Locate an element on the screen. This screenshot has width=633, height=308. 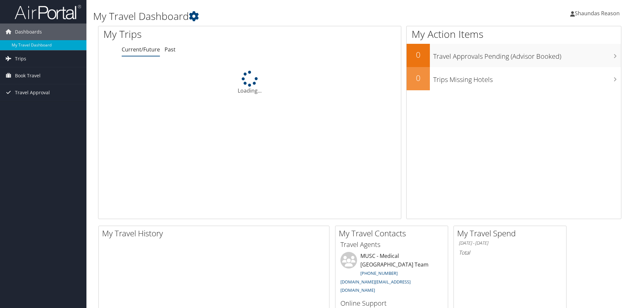
div: Loading... is located at coordinates (250, 83).